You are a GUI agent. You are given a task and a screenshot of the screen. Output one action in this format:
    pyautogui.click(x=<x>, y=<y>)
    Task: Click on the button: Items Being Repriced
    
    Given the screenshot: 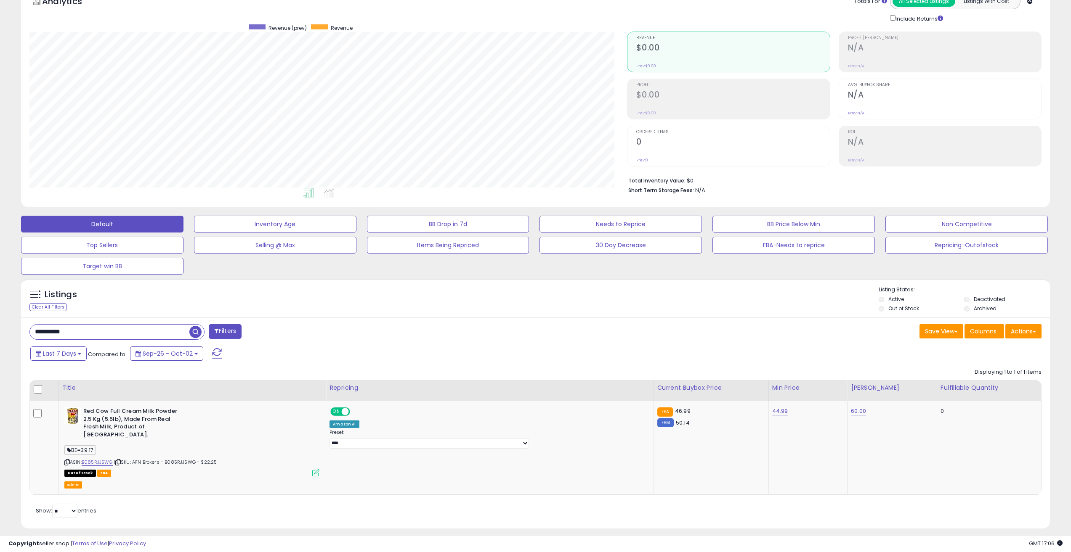 What is the action you would take?
    pyautogui.click(x=448, y=245)
    